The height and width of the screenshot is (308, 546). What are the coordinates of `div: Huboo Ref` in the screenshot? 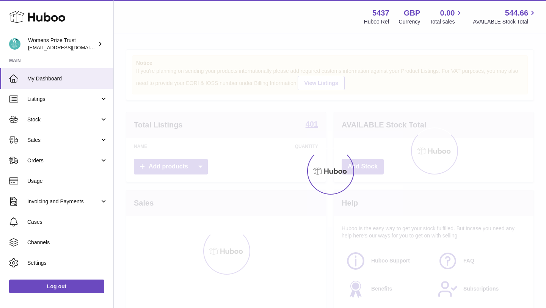 It's located at (376, 22).